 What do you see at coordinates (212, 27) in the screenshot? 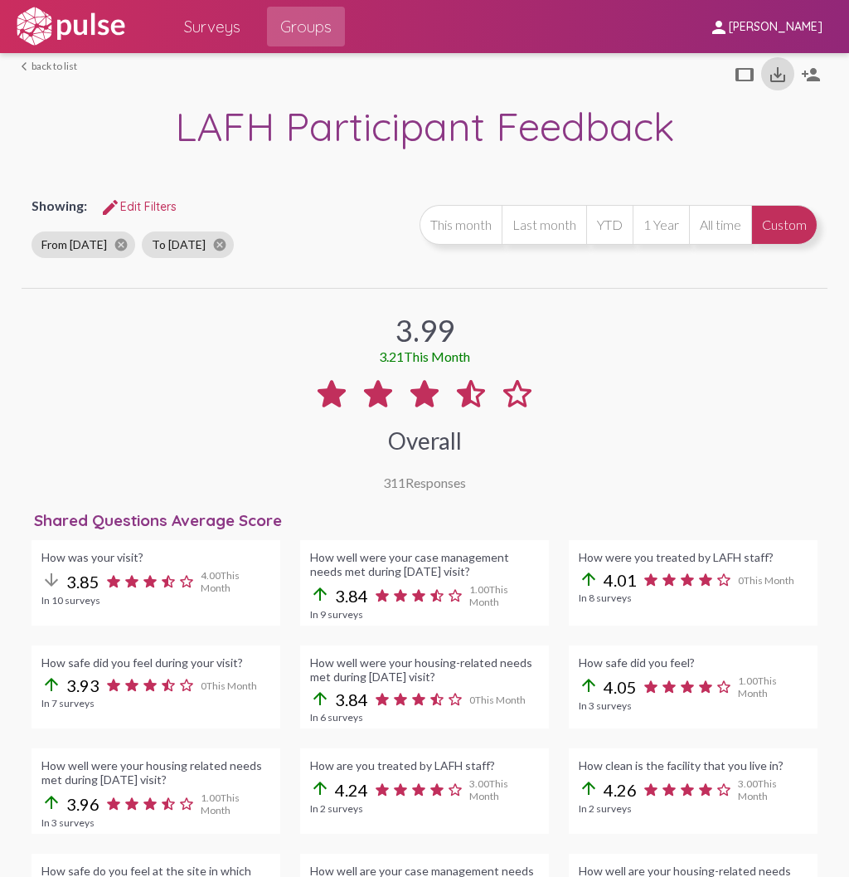
I see `a: Surveys` at bounding box center [212, 27].